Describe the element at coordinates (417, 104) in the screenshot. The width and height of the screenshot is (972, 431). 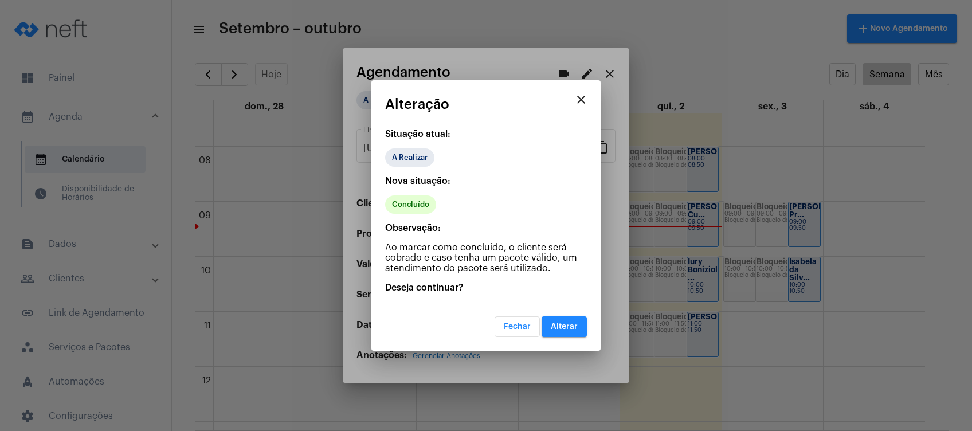
I see `span: Alteração` at that location.